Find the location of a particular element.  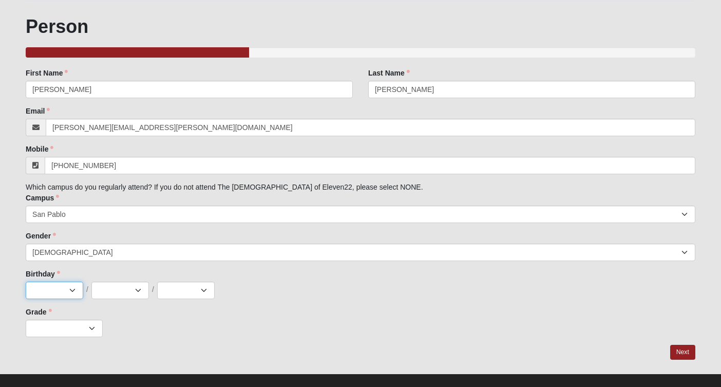

label: Grade is located at coordinates (39, 312).